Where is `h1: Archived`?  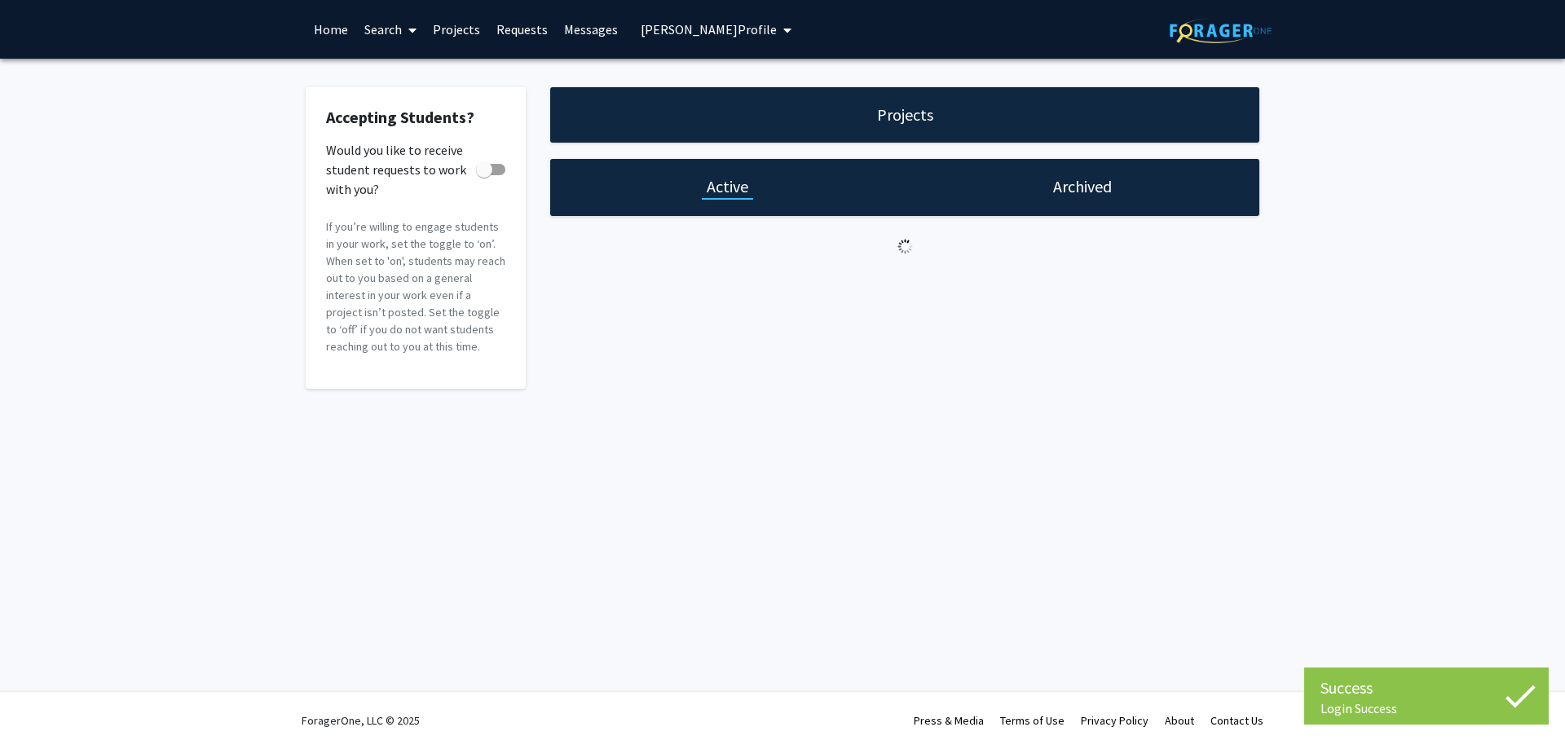 h1: Archived is located at coordinates (1082, 187).